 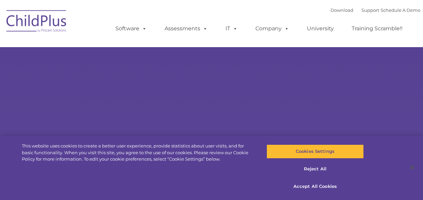 What do you see at coordinates (377, 29) in the screenshot?
I see `a: Training Scramble!!` at bounding box center [377, 29].